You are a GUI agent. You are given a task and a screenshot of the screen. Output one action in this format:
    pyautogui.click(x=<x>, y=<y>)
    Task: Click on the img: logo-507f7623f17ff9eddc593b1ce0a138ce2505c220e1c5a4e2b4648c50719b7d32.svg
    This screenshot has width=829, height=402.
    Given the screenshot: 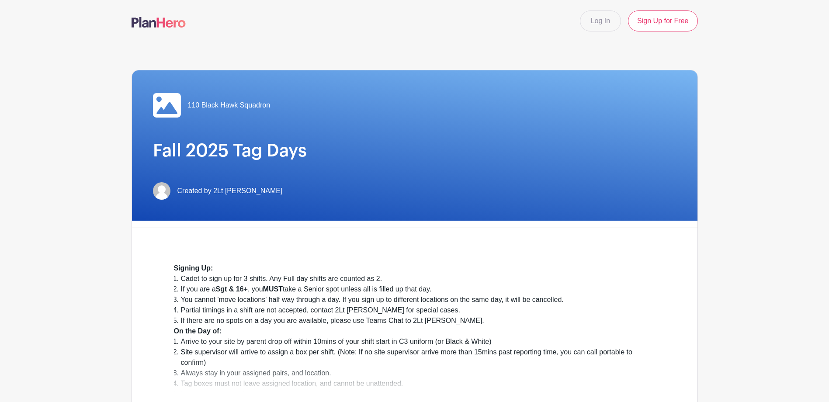 What is the action you would take?
    pyautogui.click(x=159, y=22)
    